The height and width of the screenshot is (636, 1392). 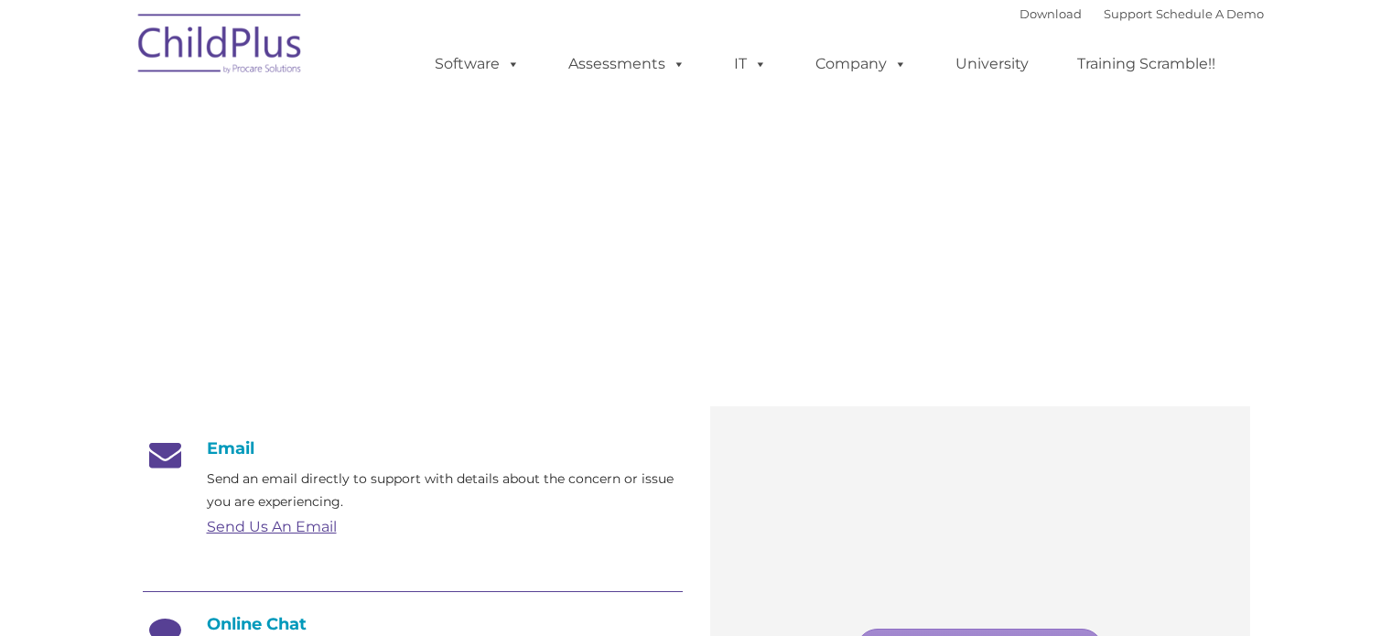 What do you see at coordinates (477, 64) in the screenshot?
I see `a: Software` at bounding box center [477, 64].